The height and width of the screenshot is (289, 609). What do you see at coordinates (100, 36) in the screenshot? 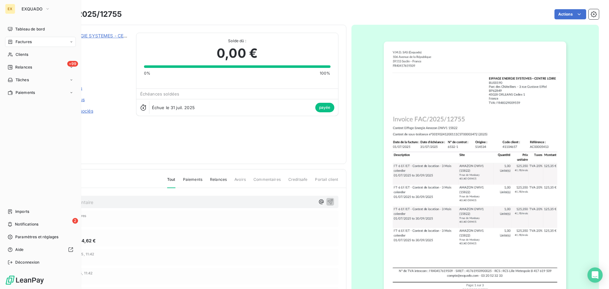
I see `a: EIFFAGE ENERGIE SYSTEMES - CENTRE LOIRE` at bounding box center [100, 36].